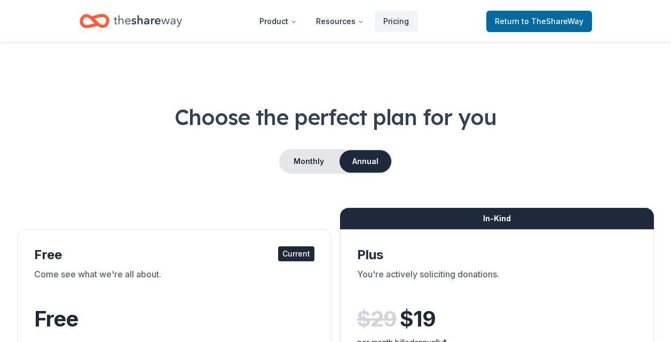 This screenshot has width=671, height=342. What do you see at coordinates (56, 318) in the screenshot?
I see `span: Free` at bounding box center [56, 318].